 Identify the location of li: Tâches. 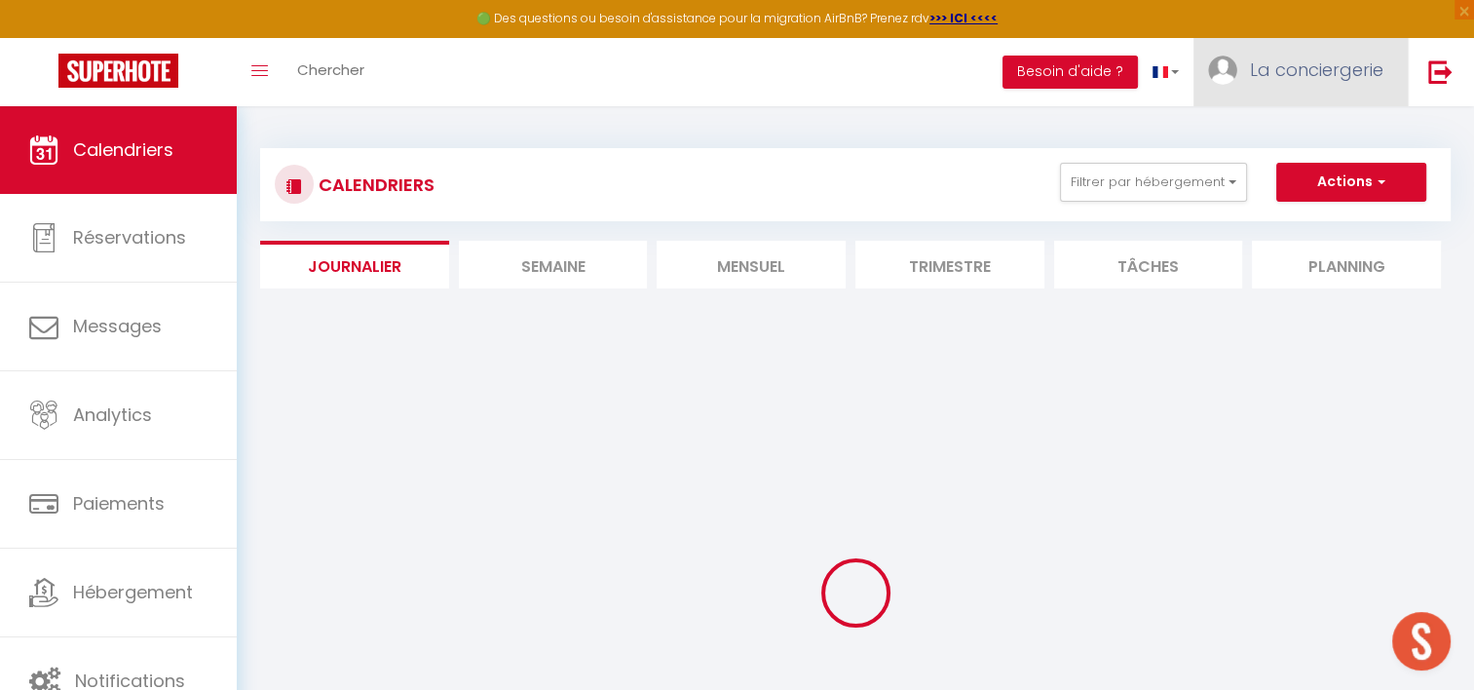
(1149, 264).